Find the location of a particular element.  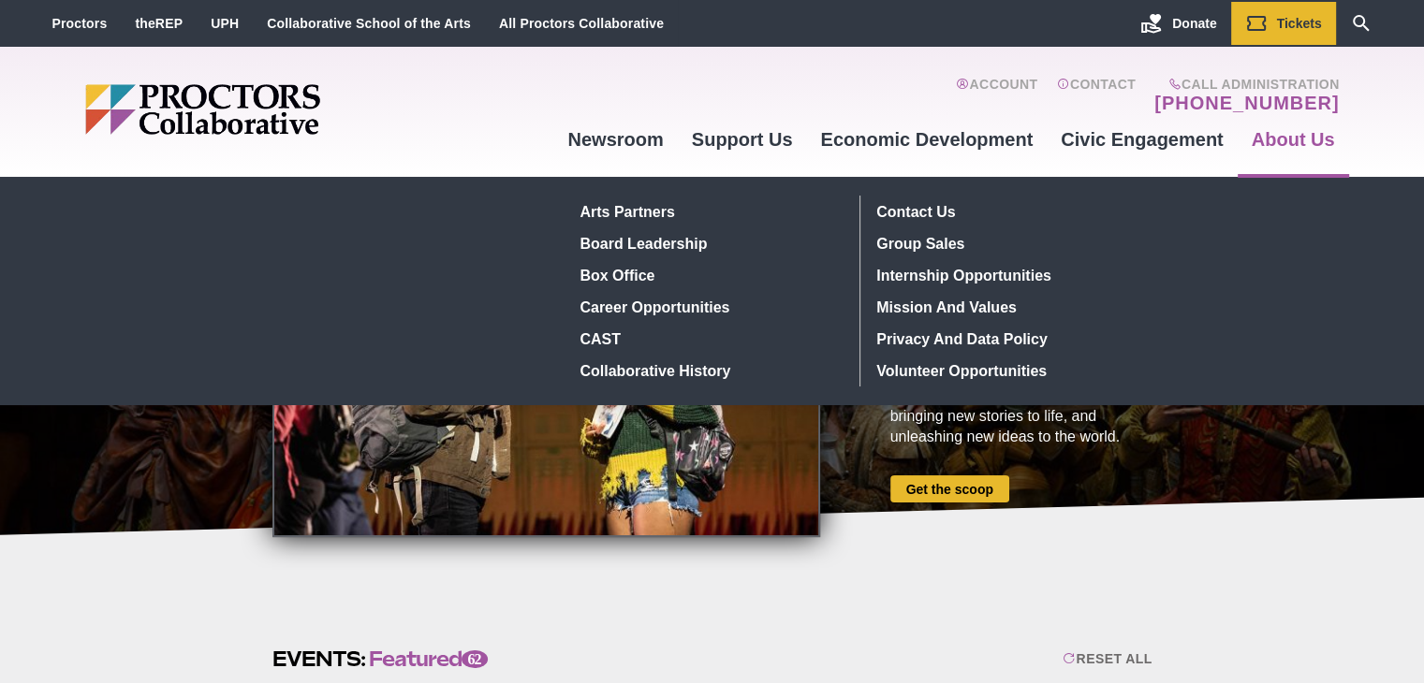

a: Mission and Values is located at coordinates (1006, 307).